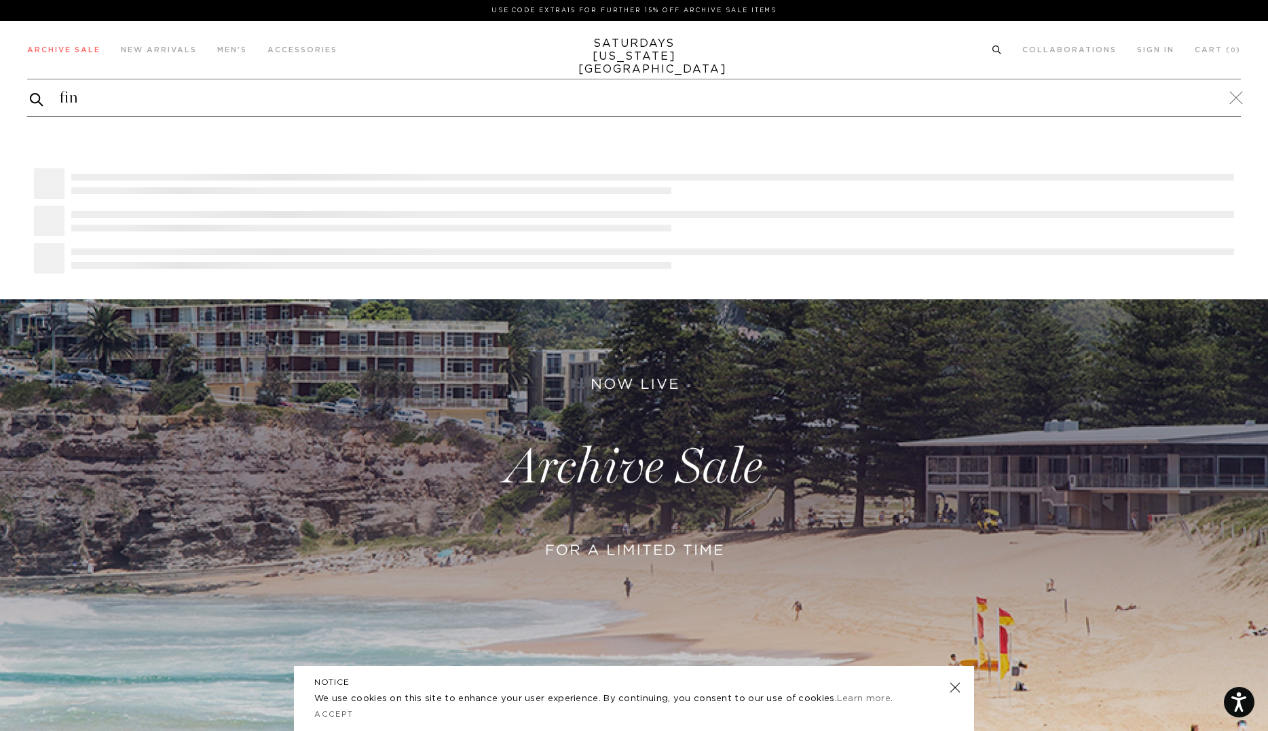 This screenshot has height=731, width=1268. What do you see at coordinates (64, 50) in the screenshot?
I see `a: Archive Sale` at bounding box center [64, 50].